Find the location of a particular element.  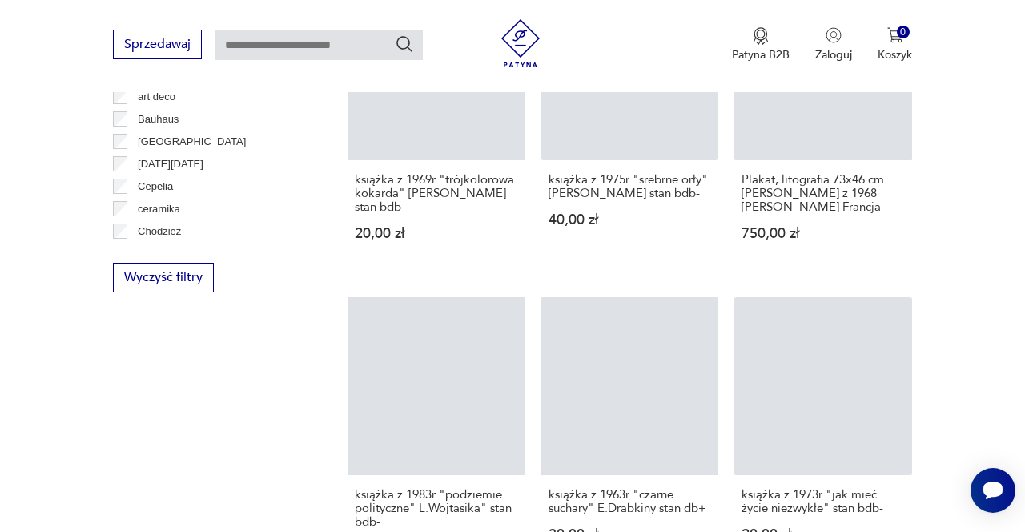

p: ceramika is located at coordinates (158, 209).